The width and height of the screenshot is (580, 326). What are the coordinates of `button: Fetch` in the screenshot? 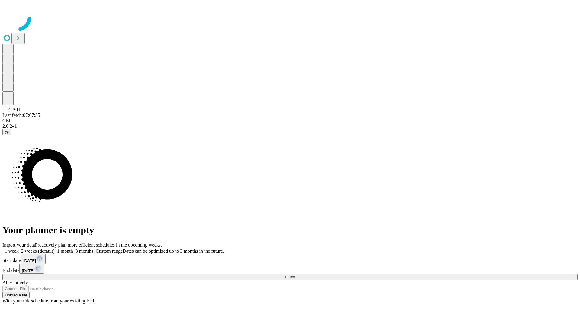 It's located at (290, 277).